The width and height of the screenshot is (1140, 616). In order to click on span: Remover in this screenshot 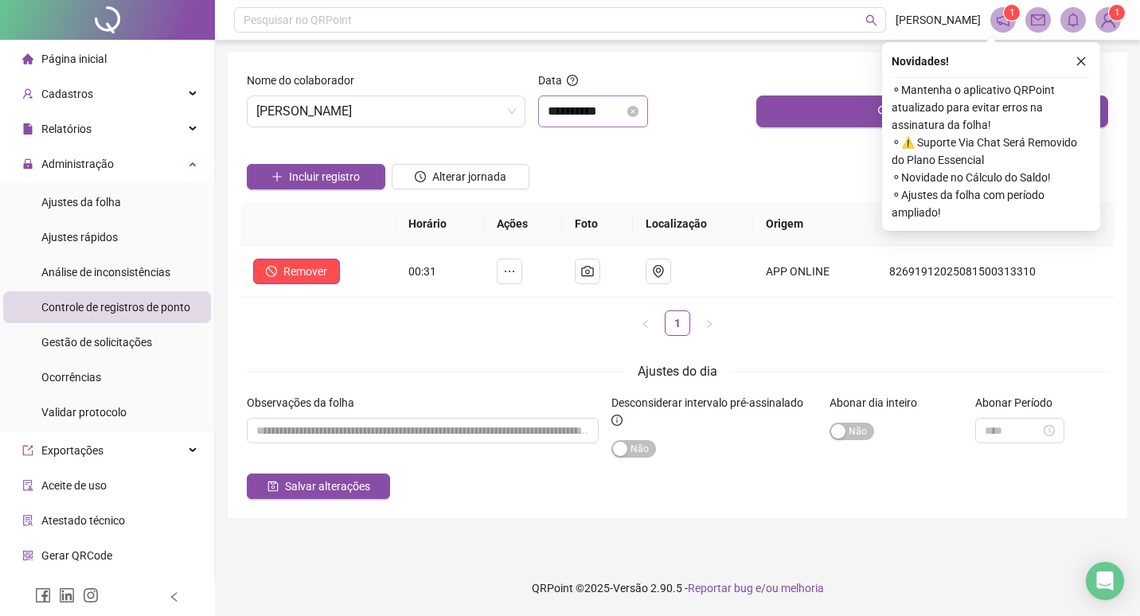, I will do `click(305, 271)`.